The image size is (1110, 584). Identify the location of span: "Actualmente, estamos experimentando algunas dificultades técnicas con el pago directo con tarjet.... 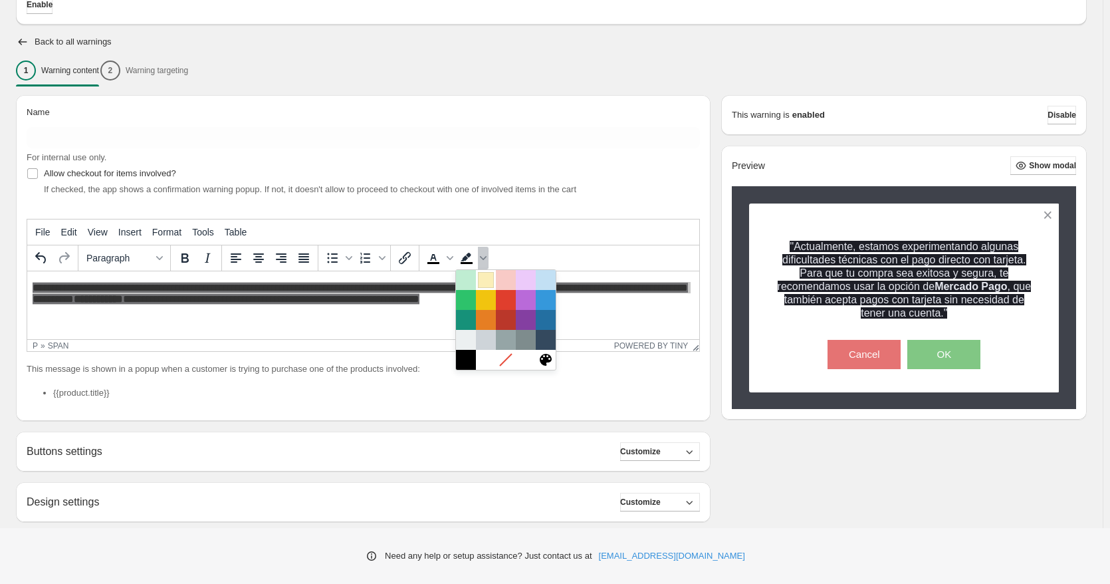
(902, 266).